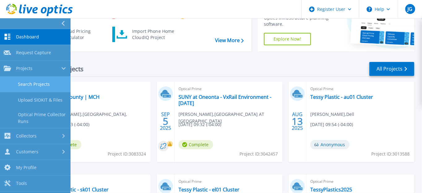 The width and height of the screenshot is (422, 193). Describe the element at coordinates (209, 189) in the screenshot. I see `a: Tessy Plastic - el01 Cluster` at that location.